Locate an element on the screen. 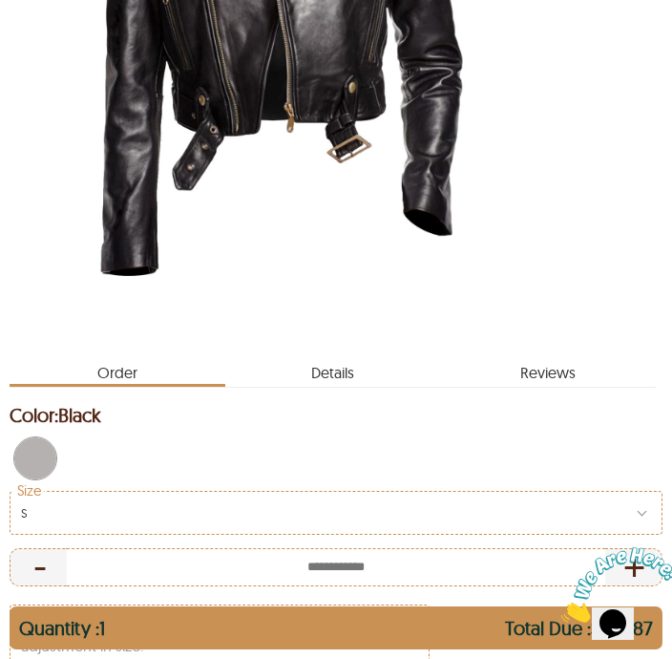 This screenshot has height=659, width=672. span: reviews is located at coordinates (548, 369).